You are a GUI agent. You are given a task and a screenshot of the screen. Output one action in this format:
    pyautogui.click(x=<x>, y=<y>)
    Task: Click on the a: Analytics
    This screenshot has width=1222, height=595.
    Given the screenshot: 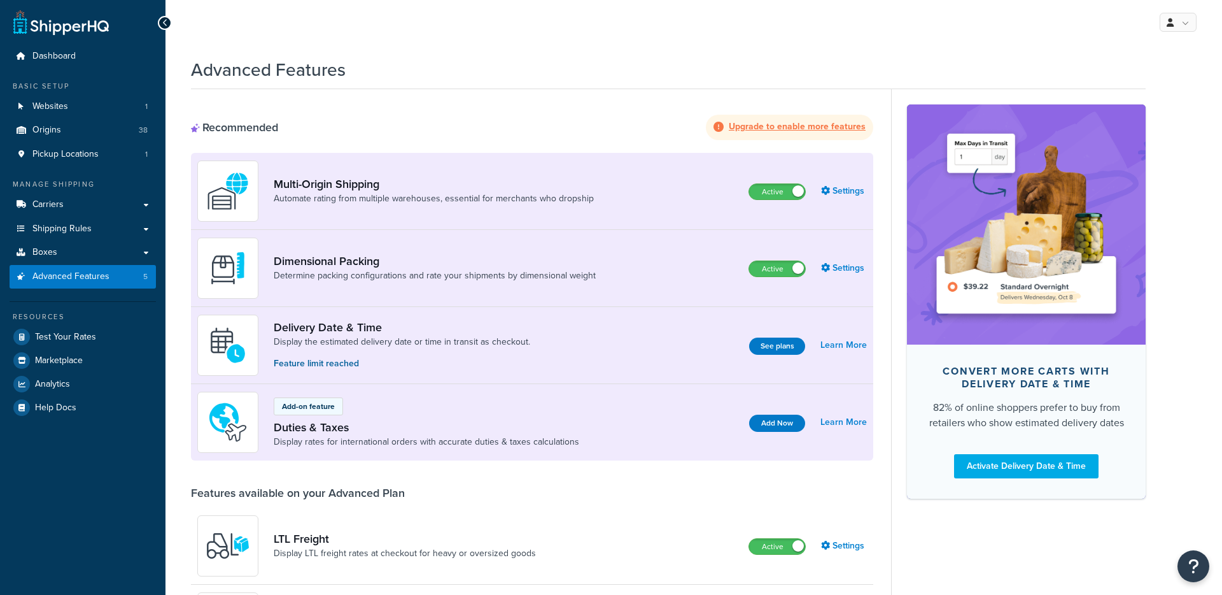 What is the action you would take?
    pyautogui.click(x=83, y=384)
    